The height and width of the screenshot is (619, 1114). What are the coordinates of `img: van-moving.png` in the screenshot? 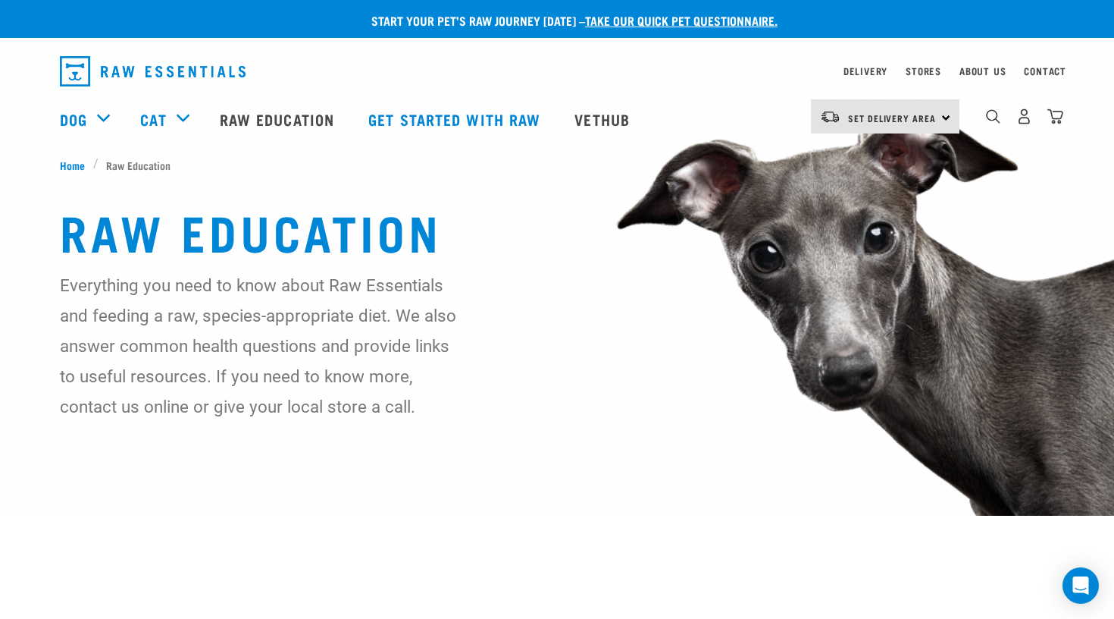 It's located at (830, 117).